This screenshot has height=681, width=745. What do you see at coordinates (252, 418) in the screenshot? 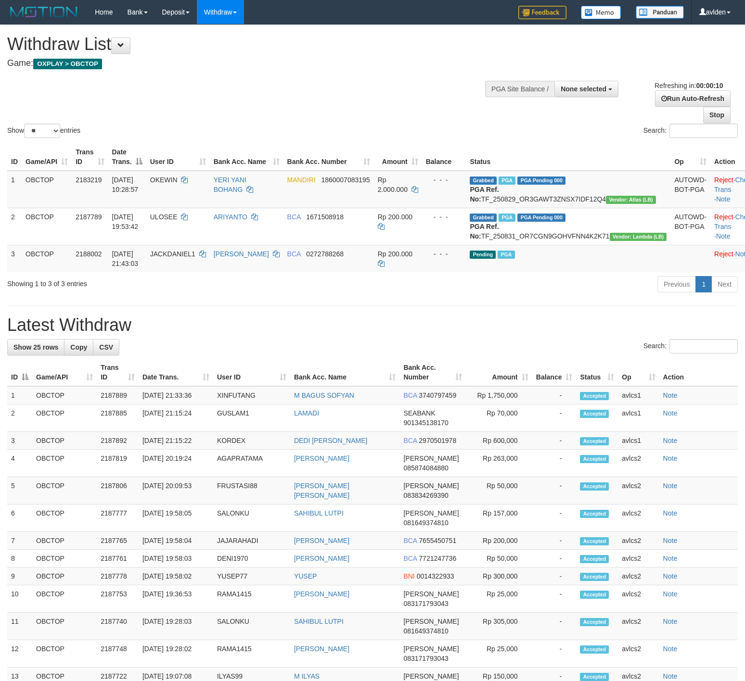
I see `td: GUSLAM1` at bounding box center [252, 418].